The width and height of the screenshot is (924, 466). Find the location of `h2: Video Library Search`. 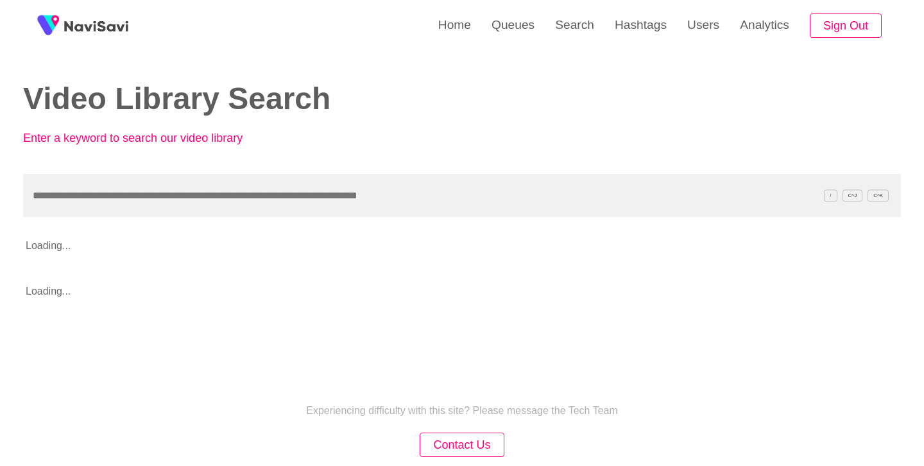

h2: Video Library Search is located at coordinates (233, 99).